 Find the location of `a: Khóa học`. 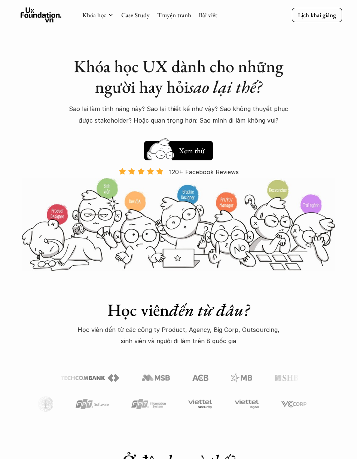

a: Khóa học is located at coordinates (94, 15).